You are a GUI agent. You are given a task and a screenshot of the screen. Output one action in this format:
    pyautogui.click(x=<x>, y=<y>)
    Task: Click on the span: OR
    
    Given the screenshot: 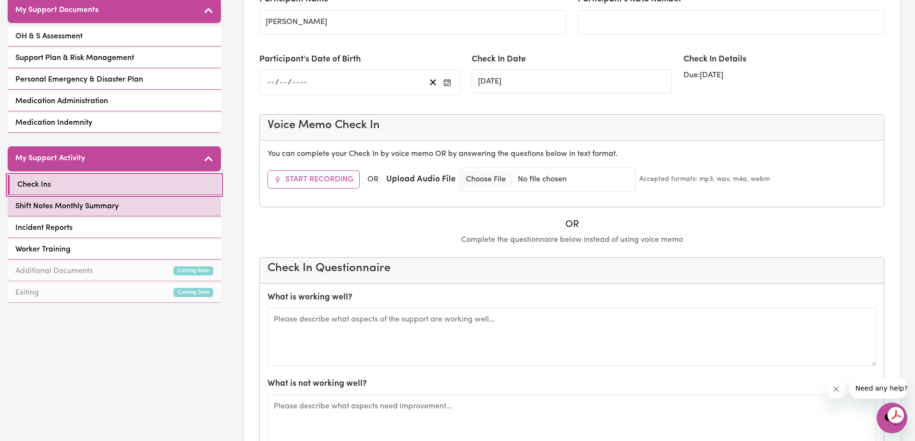 What is the action you would take?
    pyautogui.click(x=373, y=180)
    